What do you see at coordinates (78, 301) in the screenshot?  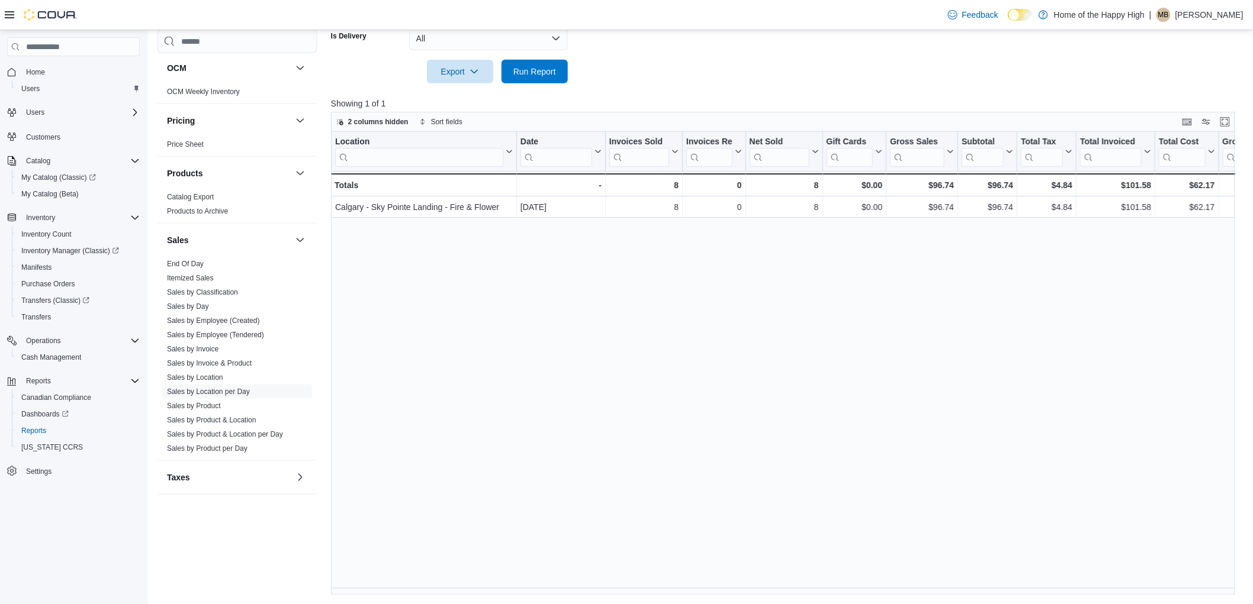 I see `span: Transfers (Classic)` at bounding box center [78, 301].